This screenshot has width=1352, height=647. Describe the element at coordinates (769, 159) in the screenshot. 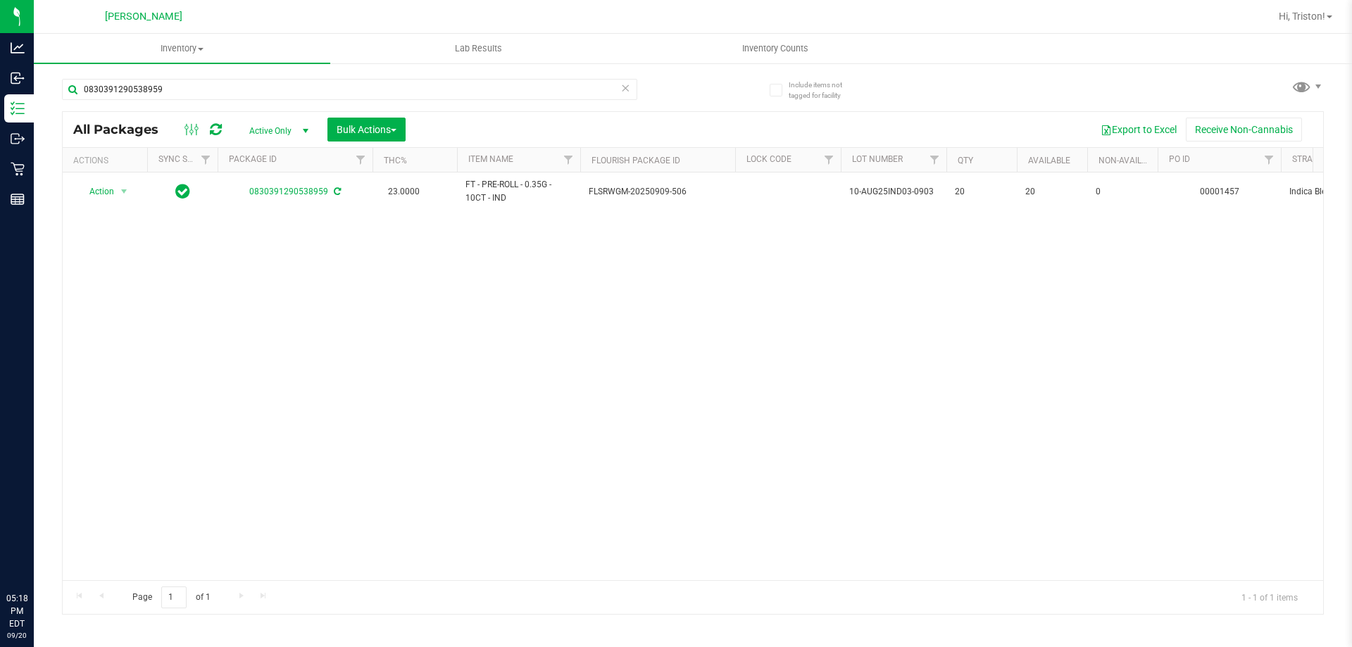

I see `a: Lock Code` at that location.